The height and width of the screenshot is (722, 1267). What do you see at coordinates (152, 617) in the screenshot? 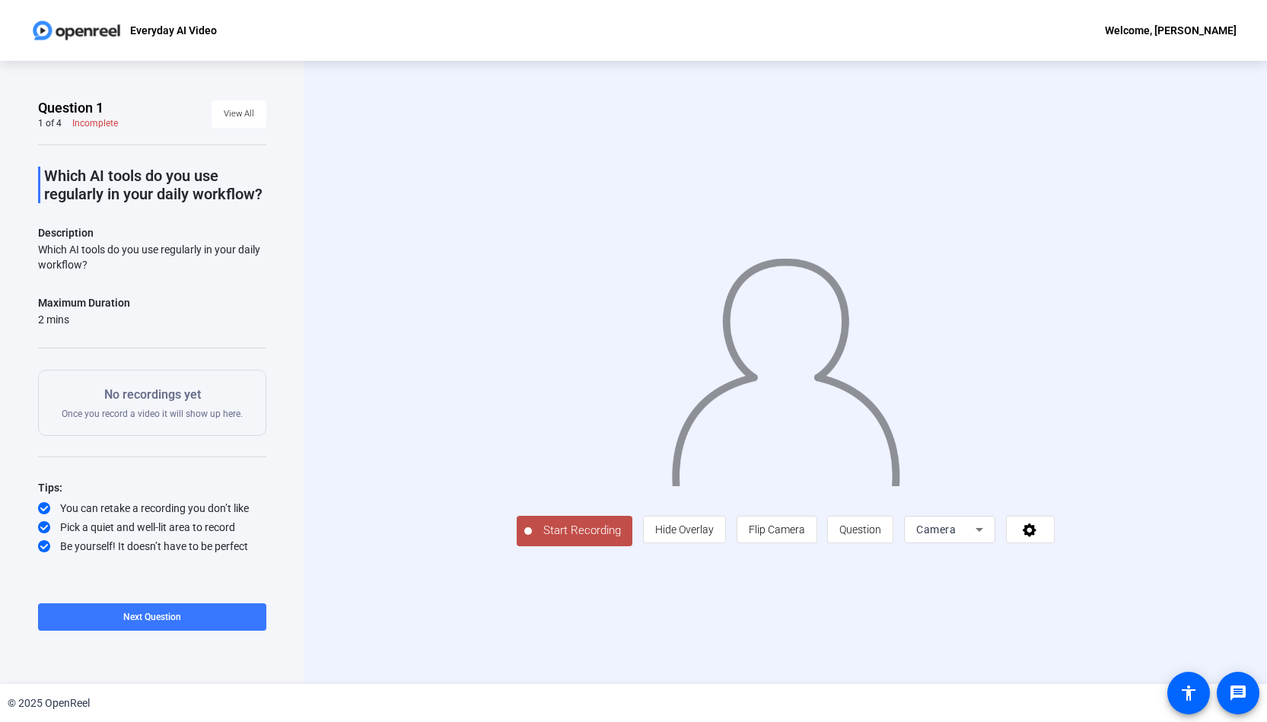
I see `span: Next Question` at bounding box center [152, 617].